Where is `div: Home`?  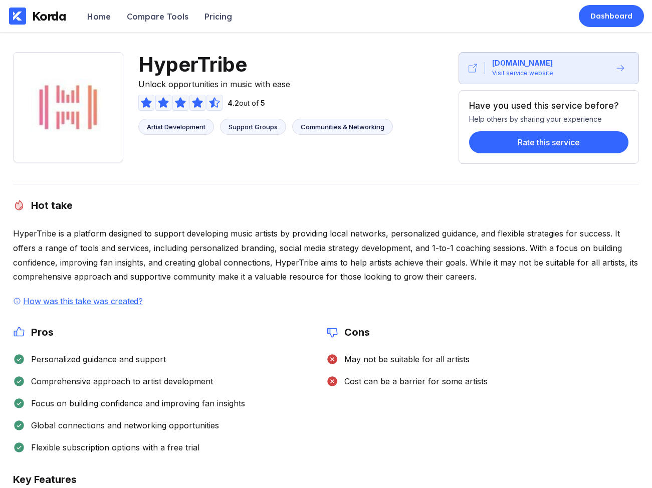 div: Home is located at coordinates (99, 17).